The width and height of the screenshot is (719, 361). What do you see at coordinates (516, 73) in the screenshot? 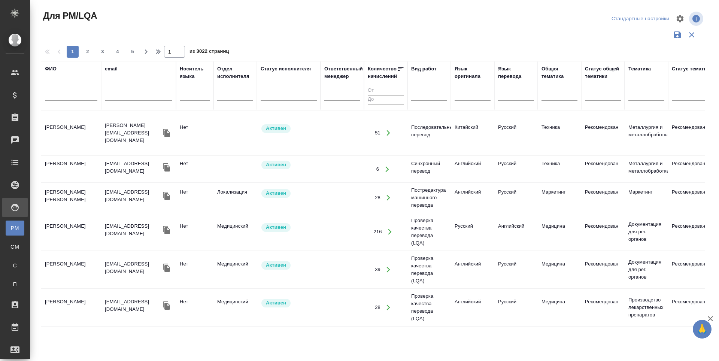
I see `div: Язык перевода` at bounding box center [516, 73].